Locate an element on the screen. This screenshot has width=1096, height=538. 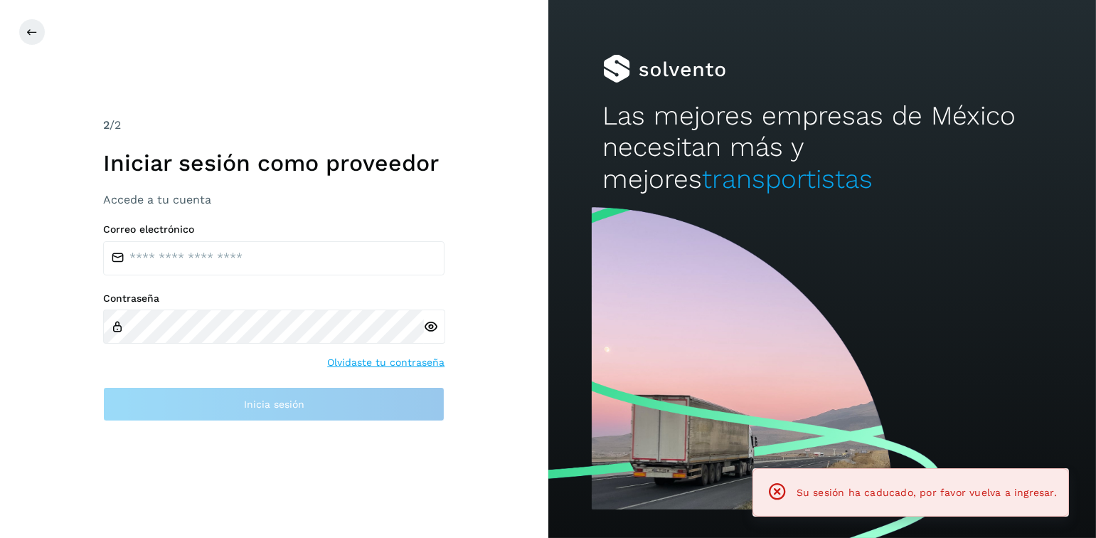
label: Correo electrónico is located at coordinates (274, 229).